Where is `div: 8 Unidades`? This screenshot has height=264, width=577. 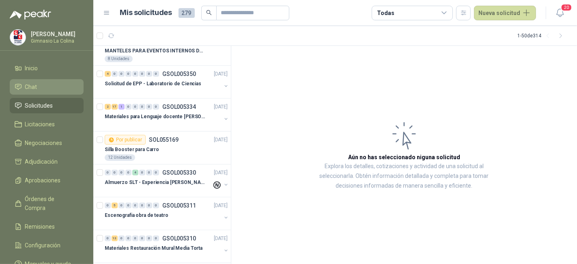
div: 8 Unidades is located at coordinates (119, 59).